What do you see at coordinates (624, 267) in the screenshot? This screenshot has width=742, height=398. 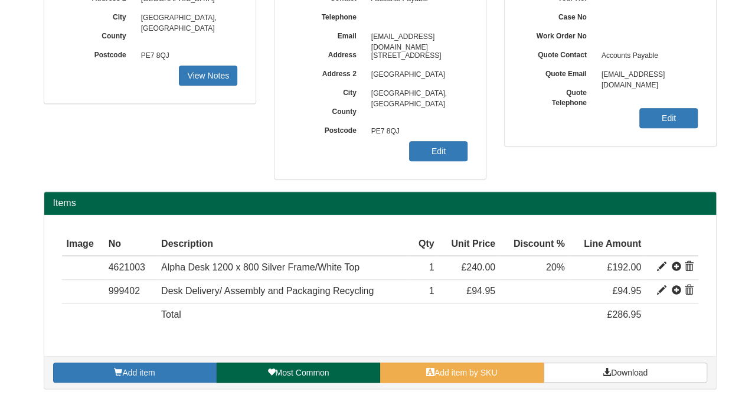 I see `span: £192.00` at bounding box center [624, 267].